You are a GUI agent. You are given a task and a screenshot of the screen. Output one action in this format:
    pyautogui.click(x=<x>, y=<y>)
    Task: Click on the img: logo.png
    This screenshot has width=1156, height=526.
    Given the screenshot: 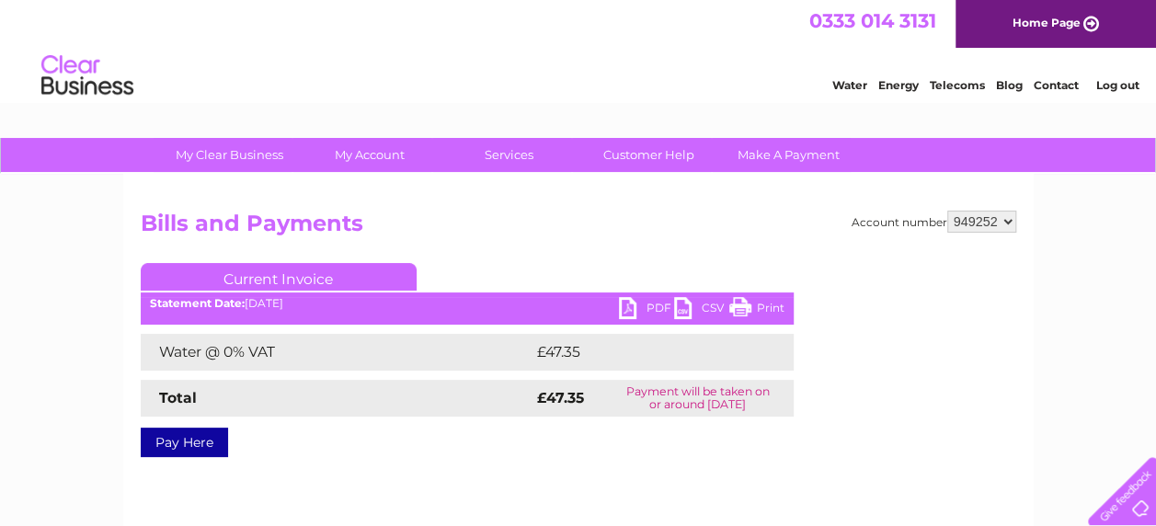 What is the action you would take?
    pyautogui.click(x=87, y=75)
    